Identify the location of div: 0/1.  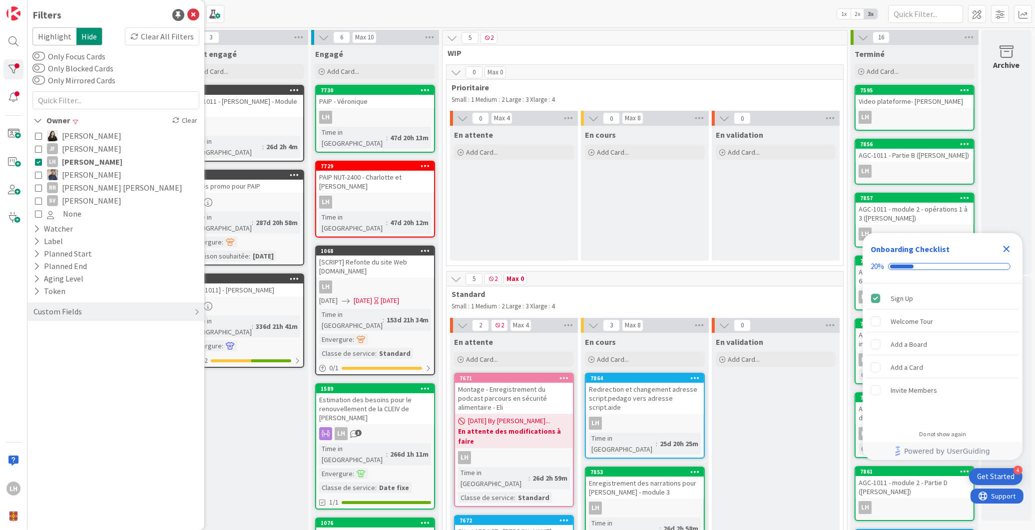
(375, 368).